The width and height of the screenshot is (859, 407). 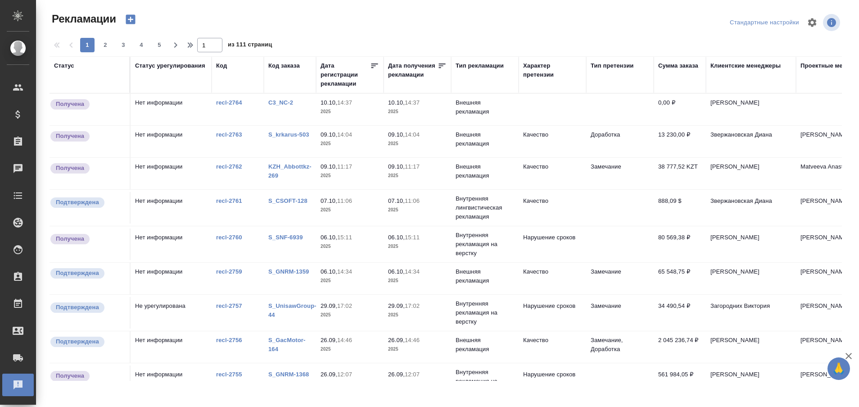 I want to click on div: split button, so click(x=764, y=23).